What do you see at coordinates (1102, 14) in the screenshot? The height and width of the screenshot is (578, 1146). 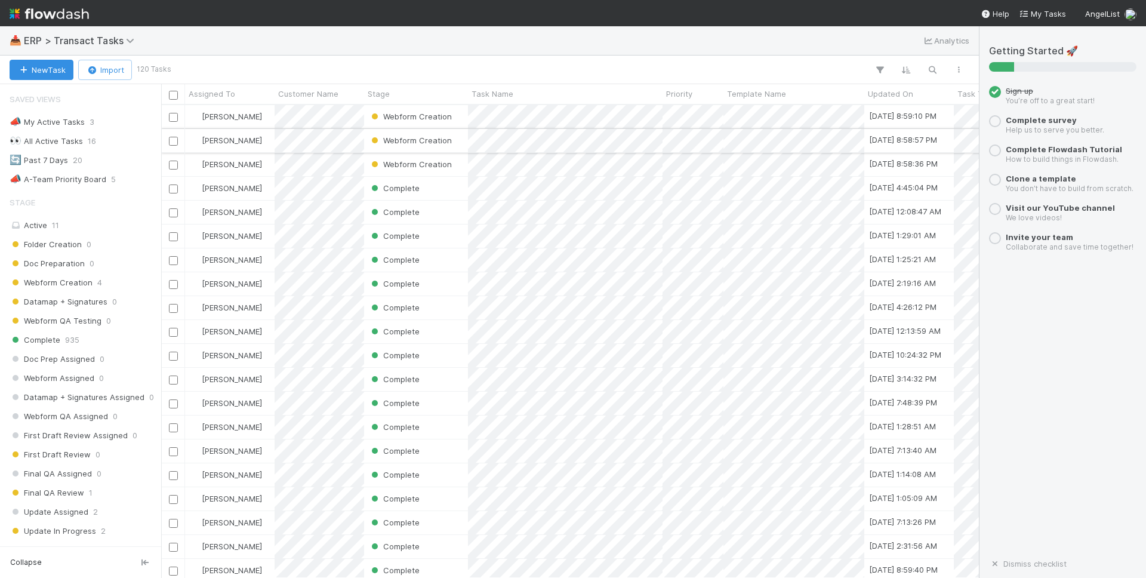 I see `span: AngelList` at bounding box center [1102, 14].